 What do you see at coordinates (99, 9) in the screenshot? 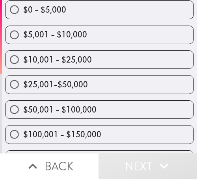
I see `button: $0 - $5,000` at bounding box center [99, 9].